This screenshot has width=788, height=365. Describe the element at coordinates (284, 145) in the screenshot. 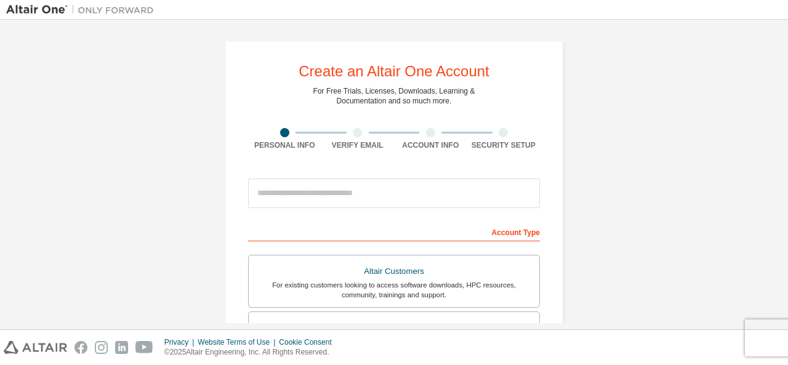

I see `div: Personal Info` at that location.